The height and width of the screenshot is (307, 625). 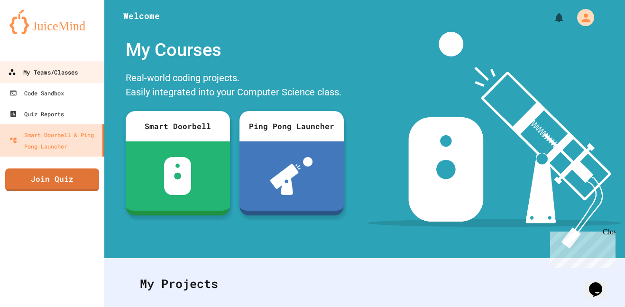 I want to click on img: logo-orange.svg, so click(x=52, y=22).